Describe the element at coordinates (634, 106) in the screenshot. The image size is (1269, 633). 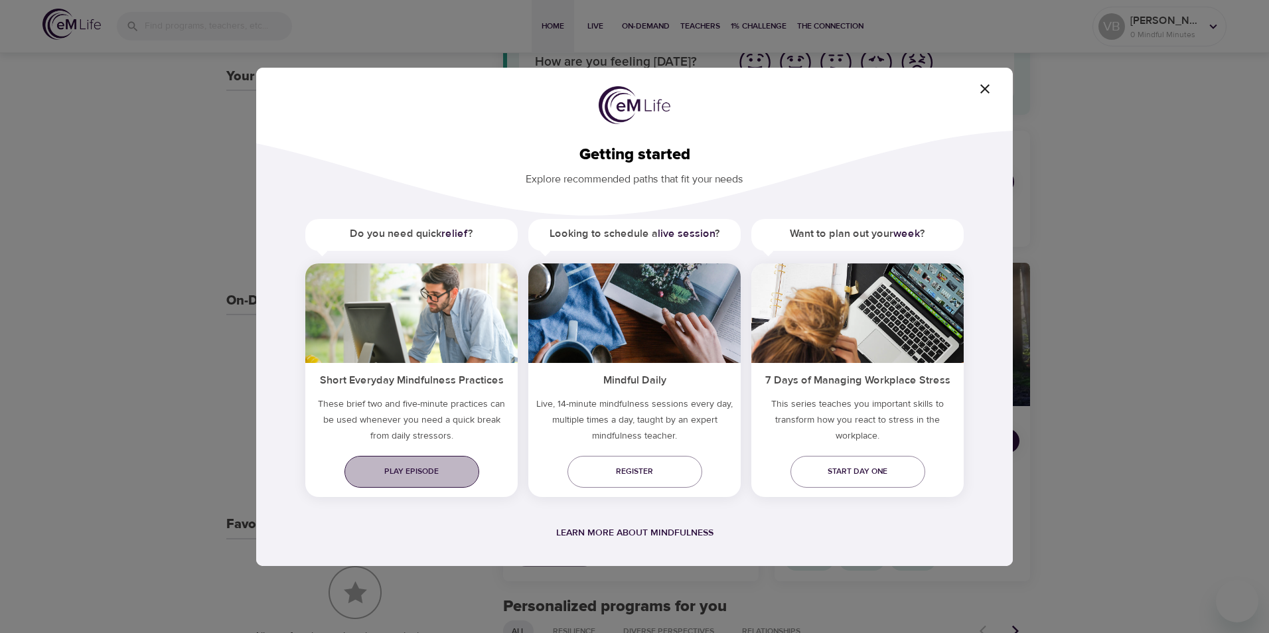
I see `img: logo` at that location.